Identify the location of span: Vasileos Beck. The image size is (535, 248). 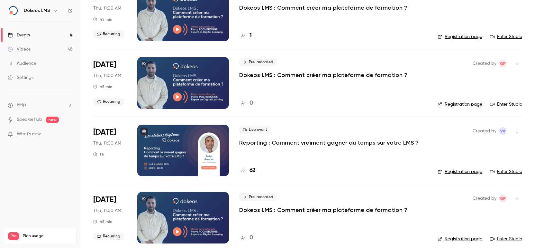
(503, 131).